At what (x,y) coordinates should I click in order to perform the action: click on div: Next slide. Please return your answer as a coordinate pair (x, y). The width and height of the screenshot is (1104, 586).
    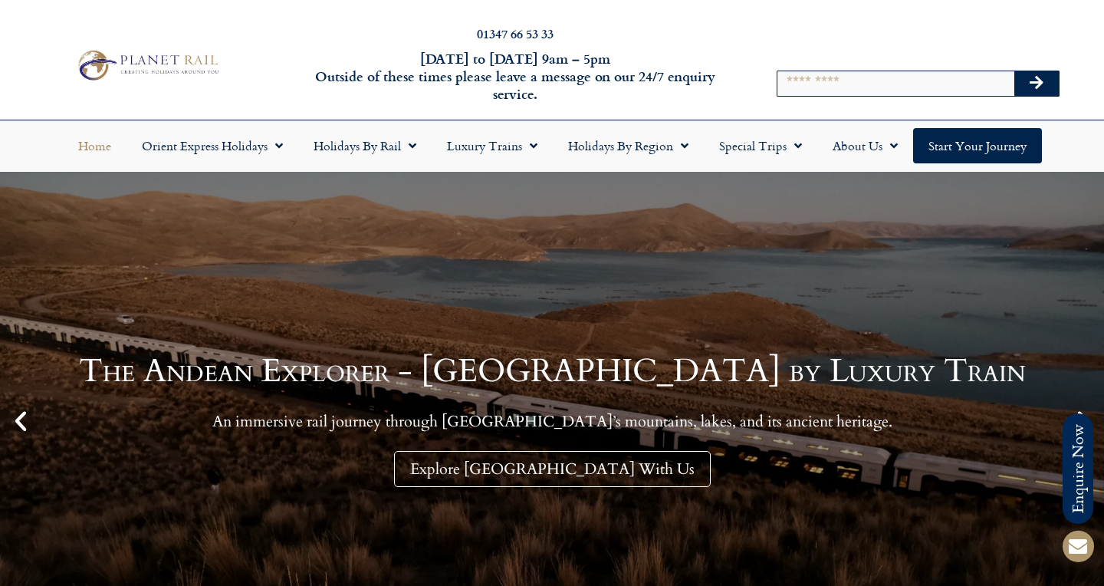
    Looking at the image, I should click on (1083, 421).